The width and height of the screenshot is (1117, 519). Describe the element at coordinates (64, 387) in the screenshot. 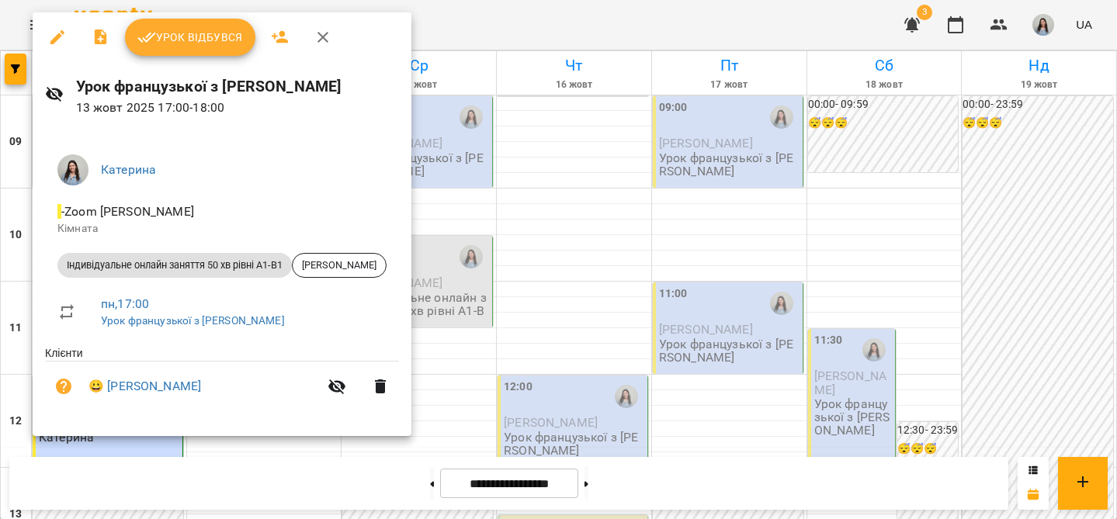

I see `button: Візит ще не сплачено. Додати оплату?` at that location.